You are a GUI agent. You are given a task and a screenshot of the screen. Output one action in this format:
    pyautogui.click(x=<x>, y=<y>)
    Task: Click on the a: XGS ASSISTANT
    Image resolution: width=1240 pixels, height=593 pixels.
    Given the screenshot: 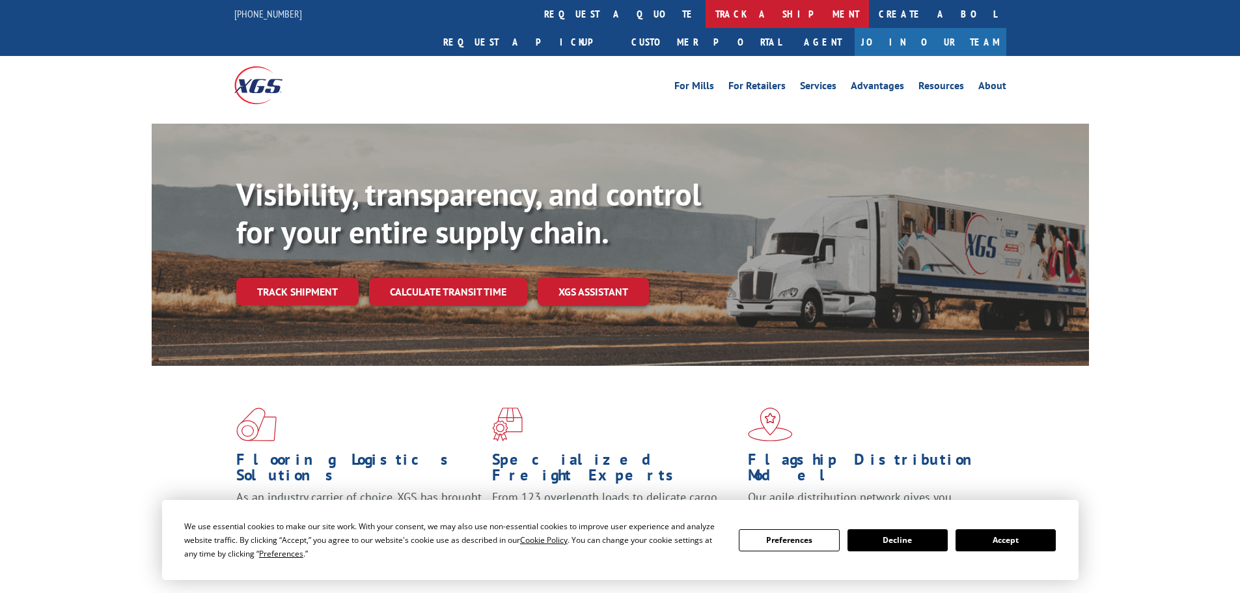 What is the action you would take?
    pyautogui.click(x=593, y=292)
    